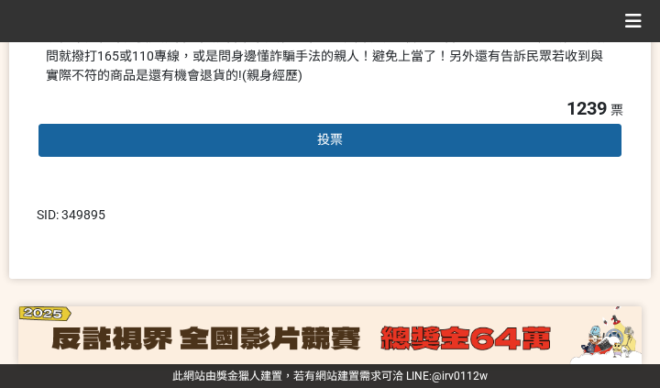  Describe the element at coordinates (330, 139) in the screenshot. I see `span: 投票` at that location.